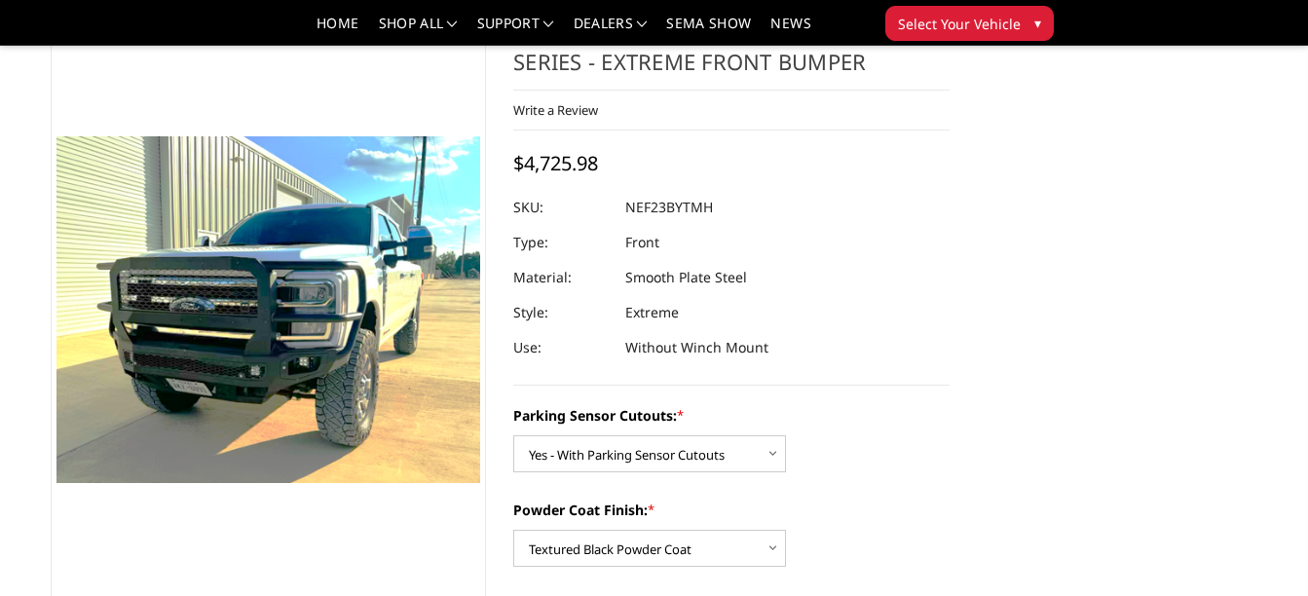  What do you see at coordinates (611, 30) in the screenshot?
I see `a: Dealers` at bounding box center [611, 30].